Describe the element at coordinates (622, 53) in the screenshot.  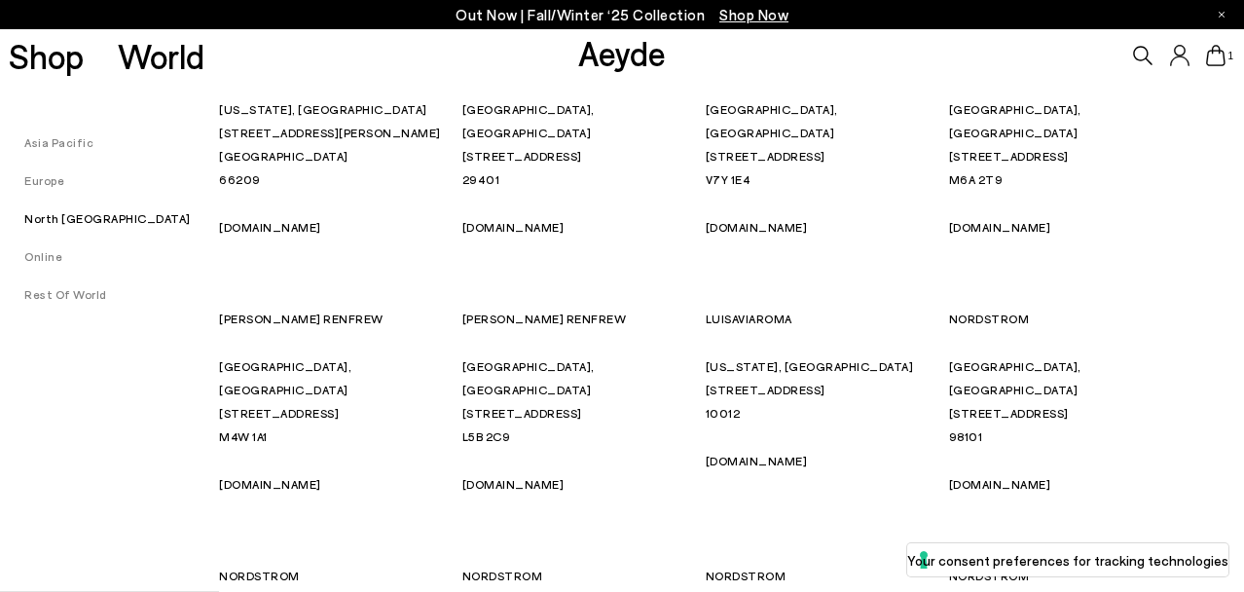
I see `a: Aeyde` at that location.